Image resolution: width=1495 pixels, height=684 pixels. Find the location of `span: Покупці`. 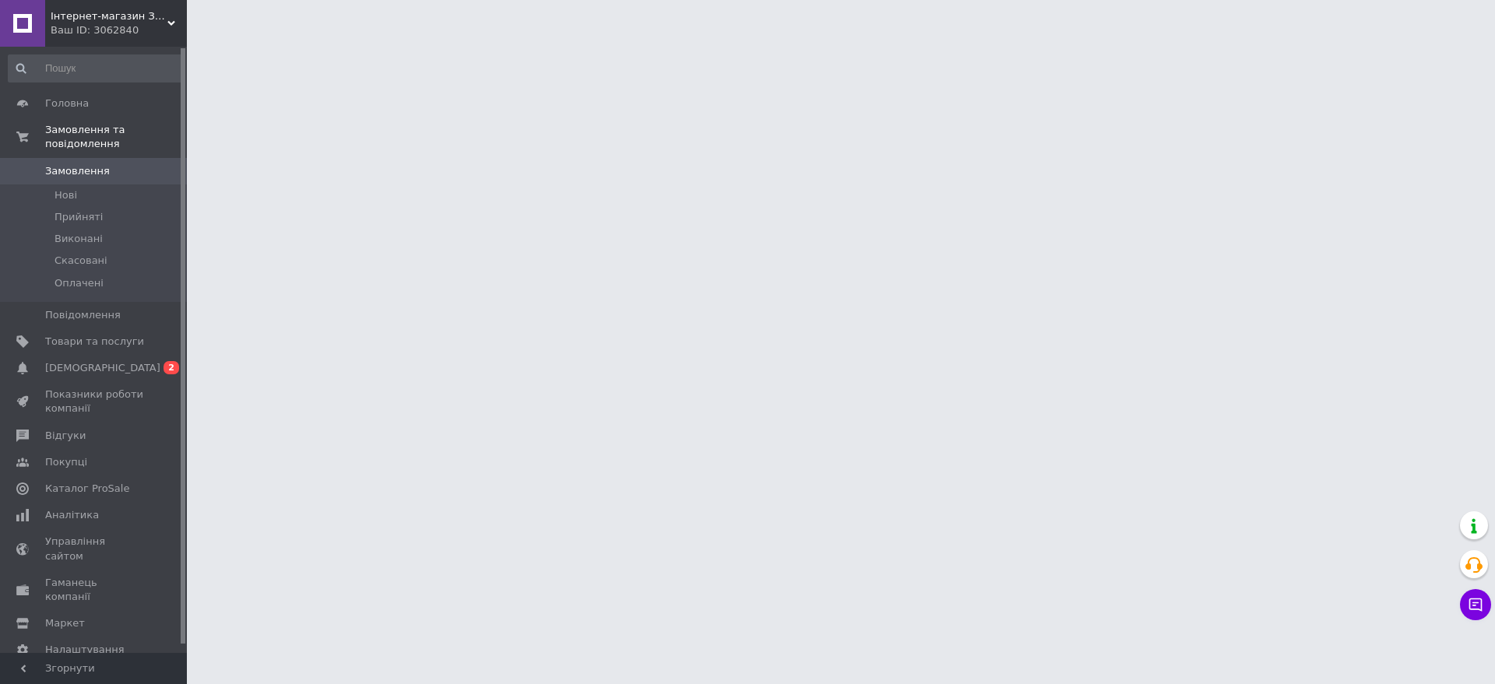

span: Покупці is located at coordinates (66, 462).